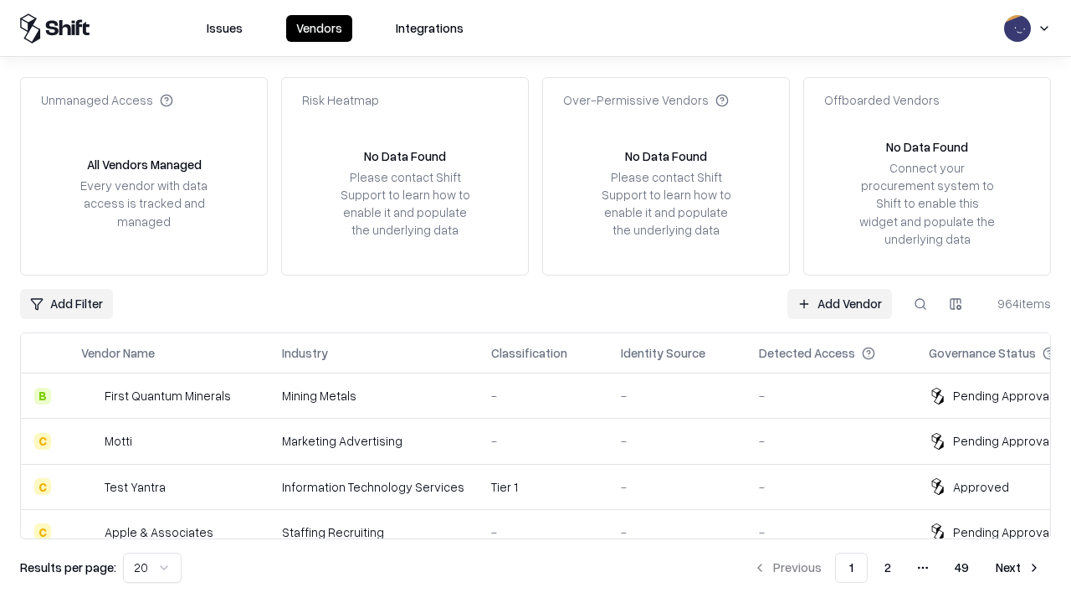 This screenshot has width=1071, height=603. I want to click on div: Identity Source, so click(663, 352).